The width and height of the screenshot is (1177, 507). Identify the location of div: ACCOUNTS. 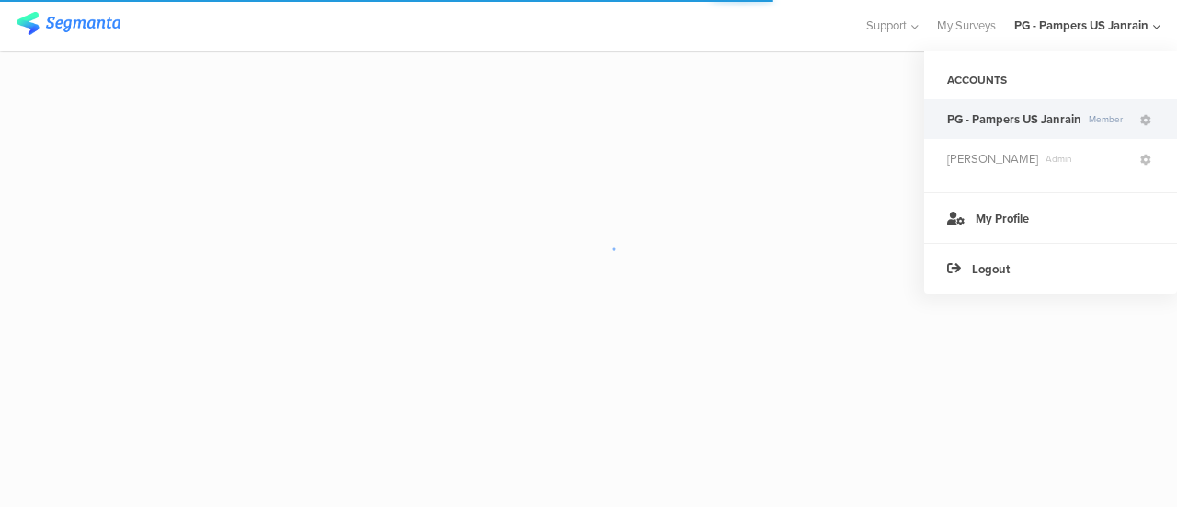
(1050, 80).